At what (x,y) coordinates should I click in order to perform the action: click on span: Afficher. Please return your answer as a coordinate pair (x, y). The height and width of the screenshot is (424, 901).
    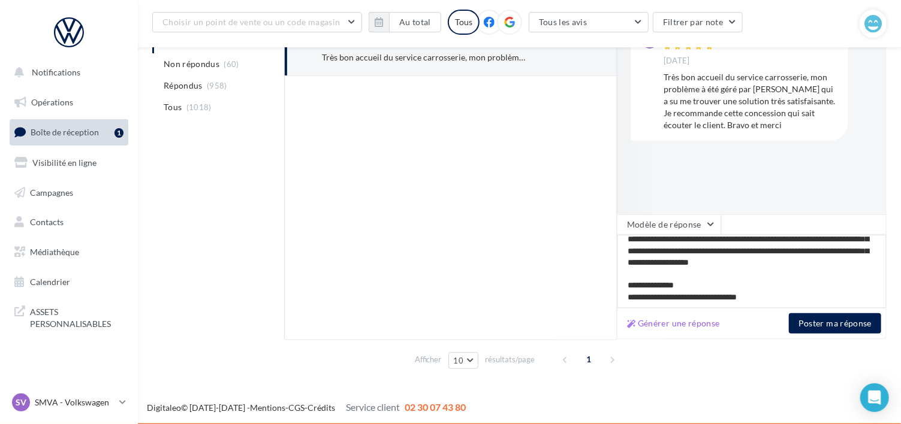
    Looking at the image, I should click on (428, 360).